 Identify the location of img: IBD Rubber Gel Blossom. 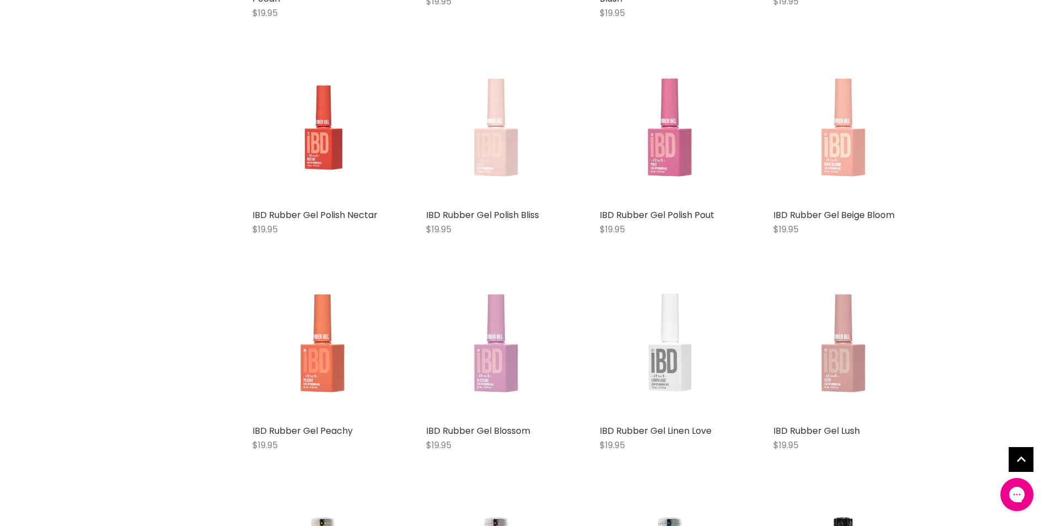
(496, 349).